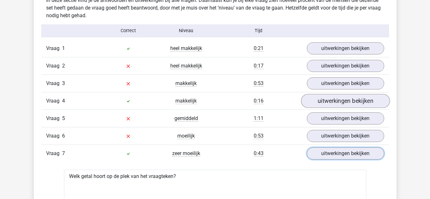 This screenshot has height=199, width=430. I want to click on span: moeilijk, so click(186, 136).